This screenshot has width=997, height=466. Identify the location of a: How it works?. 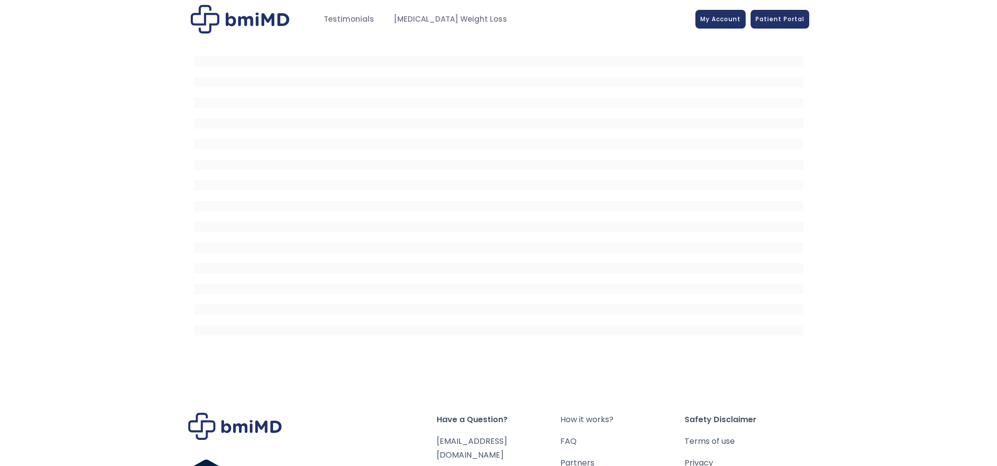
(623, 420).